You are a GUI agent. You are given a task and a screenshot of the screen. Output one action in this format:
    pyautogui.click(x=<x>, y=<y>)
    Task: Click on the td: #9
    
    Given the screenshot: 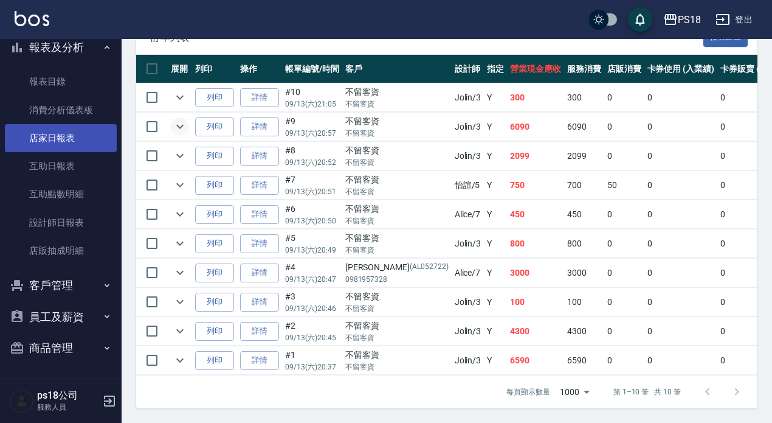 What is the action you would take?
    pyautogui.click(x=312, y=126)
    